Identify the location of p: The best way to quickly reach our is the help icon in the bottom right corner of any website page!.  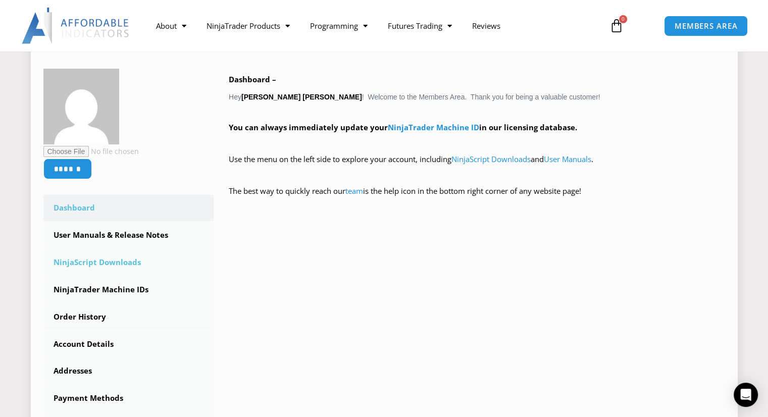
(477, 198).